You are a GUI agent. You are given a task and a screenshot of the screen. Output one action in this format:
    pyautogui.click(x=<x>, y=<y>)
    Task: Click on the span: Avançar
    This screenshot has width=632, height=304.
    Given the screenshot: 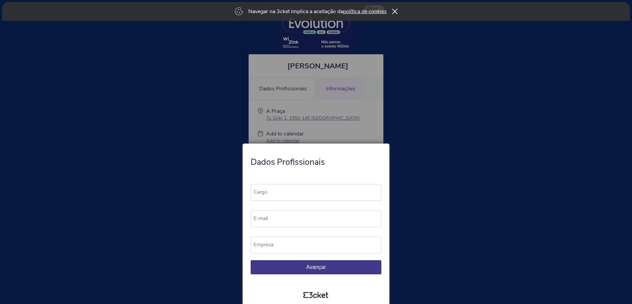 What is the action you would take?
    pyautogui.click(x=316, y=267)
    